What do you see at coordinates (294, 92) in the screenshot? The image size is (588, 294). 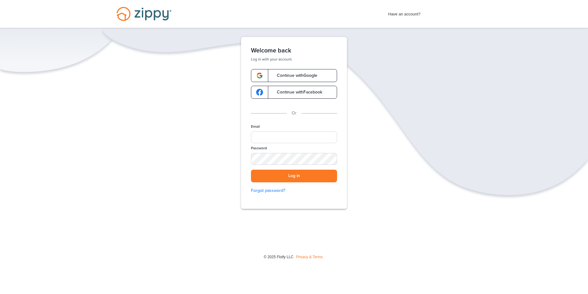 I see `a: google-logoContinue withFacebook` at bounding box center [294, 92].